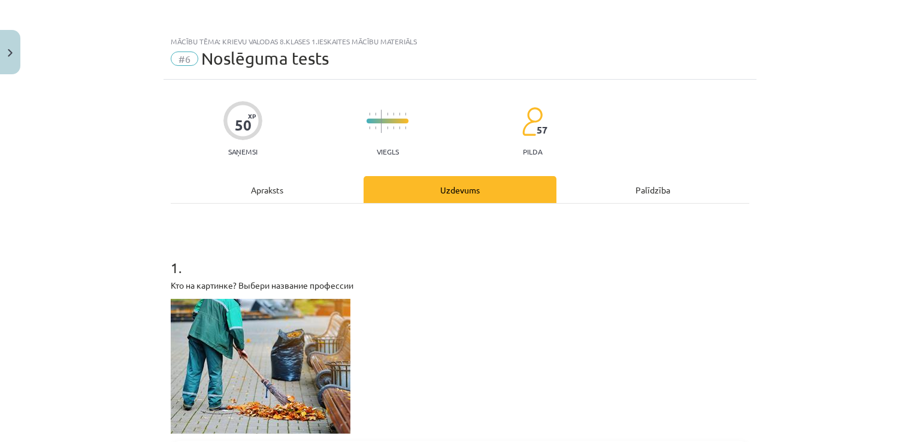 The image size is (920, 442). Describe the element at coordinates (260, 366) in the screenshot. I see `img: Shutterstock_2199441821_janitor_sētnieks.jpg` at that location.